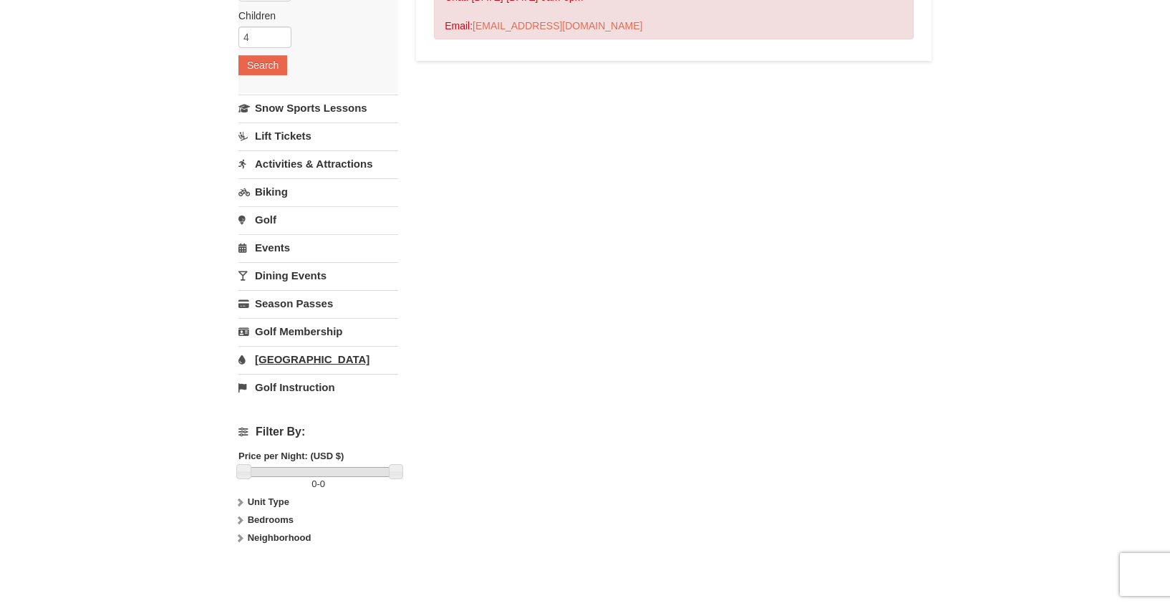 The width and height of the screenshot is (1170, 606). I want to click on button: Search, so click(263, 65).